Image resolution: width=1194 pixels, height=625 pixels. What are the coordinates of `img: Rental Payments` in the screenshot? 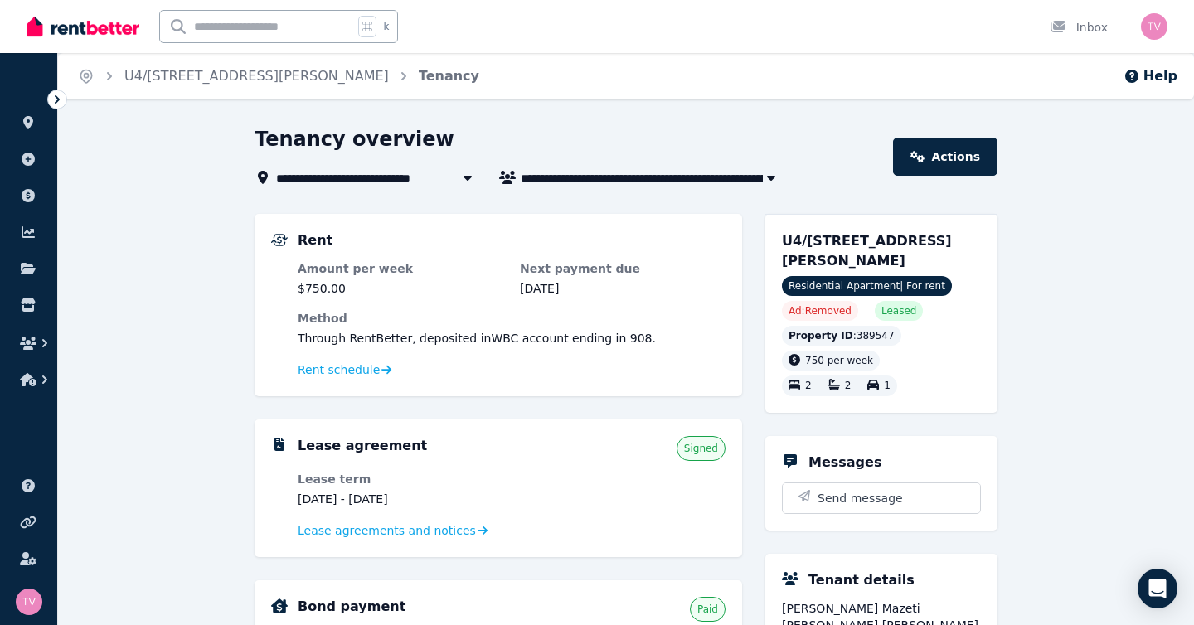 It's located at (280, 240).